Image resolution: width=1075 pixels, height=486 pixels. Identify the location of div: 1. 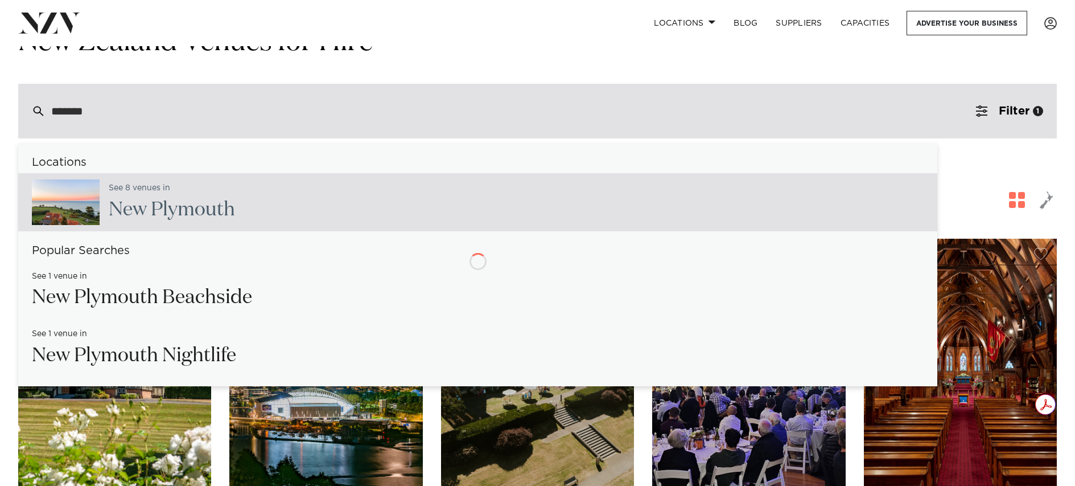
(1038, 111).